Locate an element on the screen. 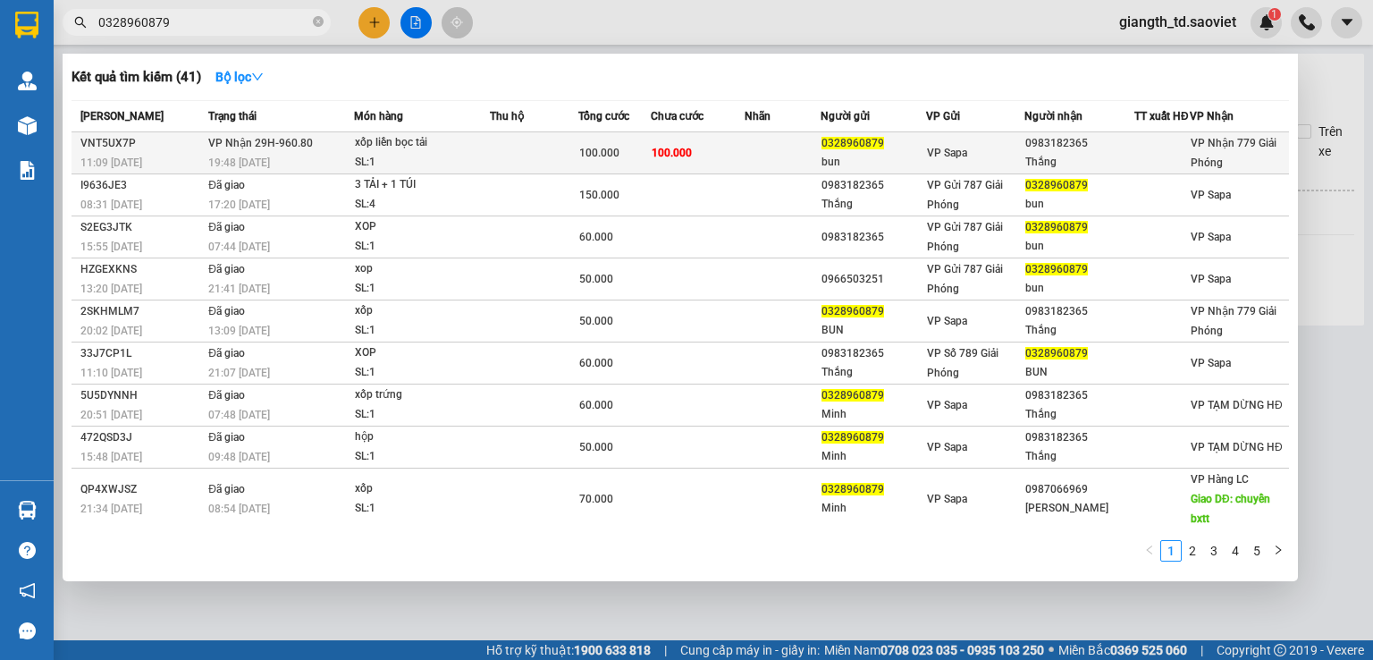  span: Chưa cước is located at coordinates (677, 116).